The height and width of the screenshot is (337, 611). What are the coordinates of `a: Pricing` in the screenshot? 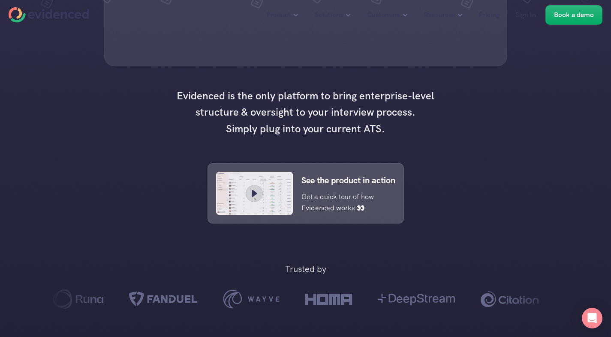 It's located at (489, 15).